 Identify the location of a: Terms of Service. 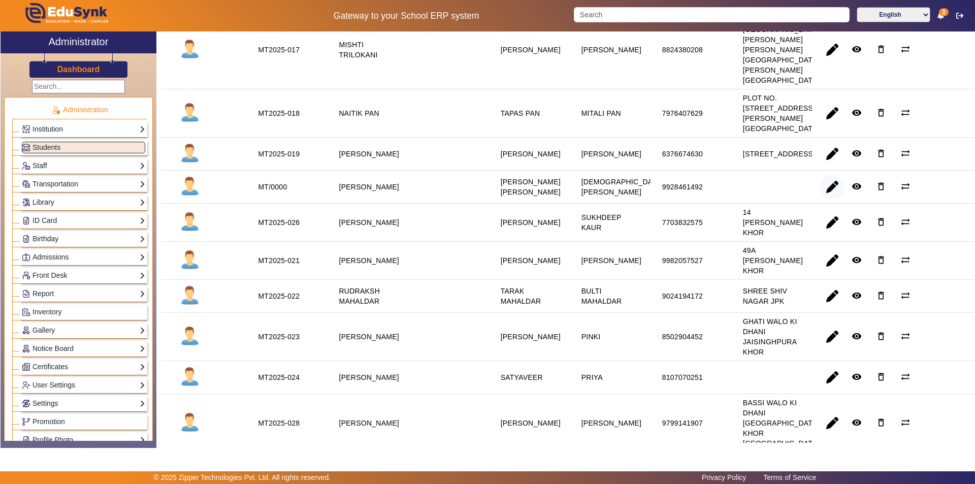
(789, 477).